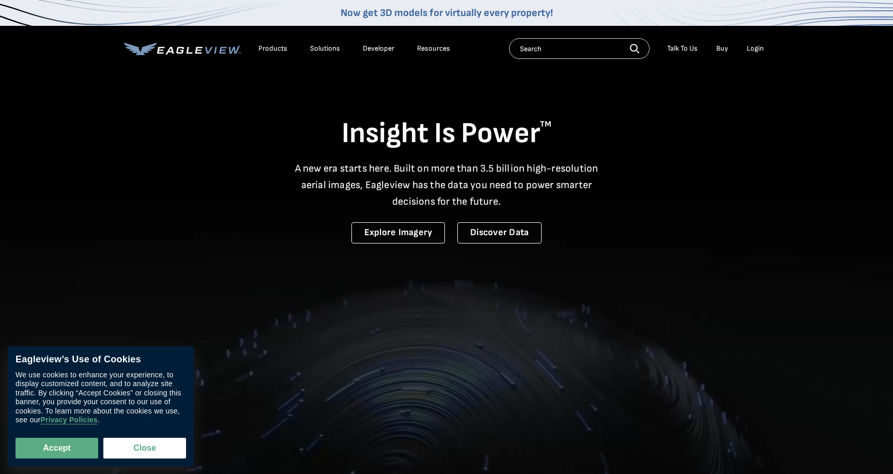 This screenshot has height=474, width=893. Describe the element at coordinates (325, 49) in the screenshot. I see `div: Solutions` at that location.